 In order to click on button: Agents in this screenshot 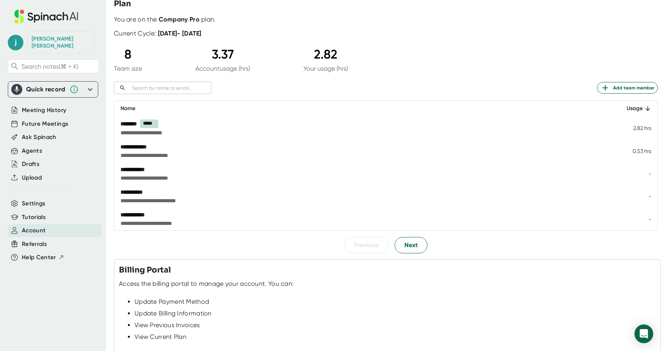, I will do `click(32, 151)`.